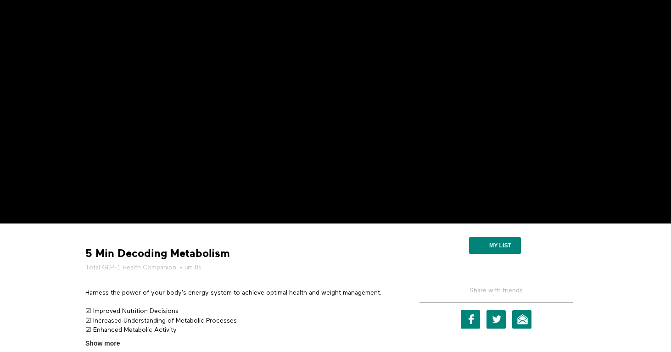 This screenshot has height=352, width=671. What do you see at coordinates (102, 343) in the screenshot?
I see `span: Show more` at bounding box center [102, 343].